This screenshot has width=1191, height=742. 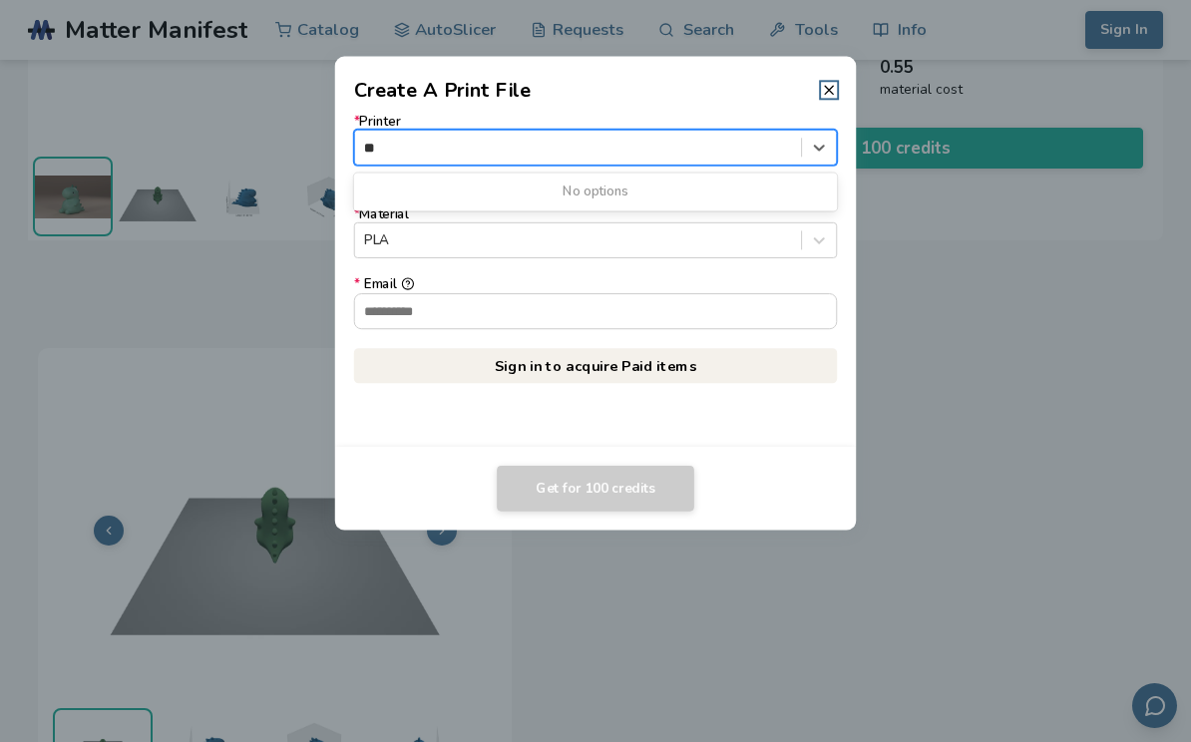 What do you see at coordinates (371, 147) in the screenshot?
I see `input: *PrinterNo options` at bounding box center [371, 147].